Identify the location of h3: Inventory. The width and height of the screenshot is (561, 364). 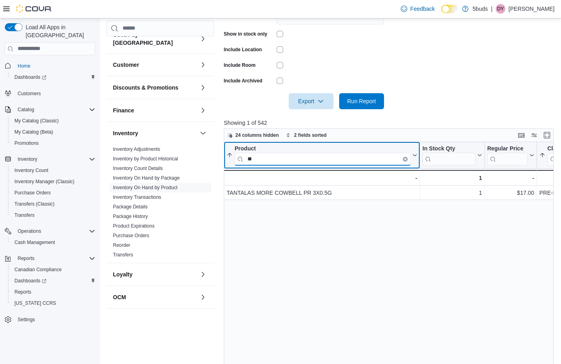
(125, 133).